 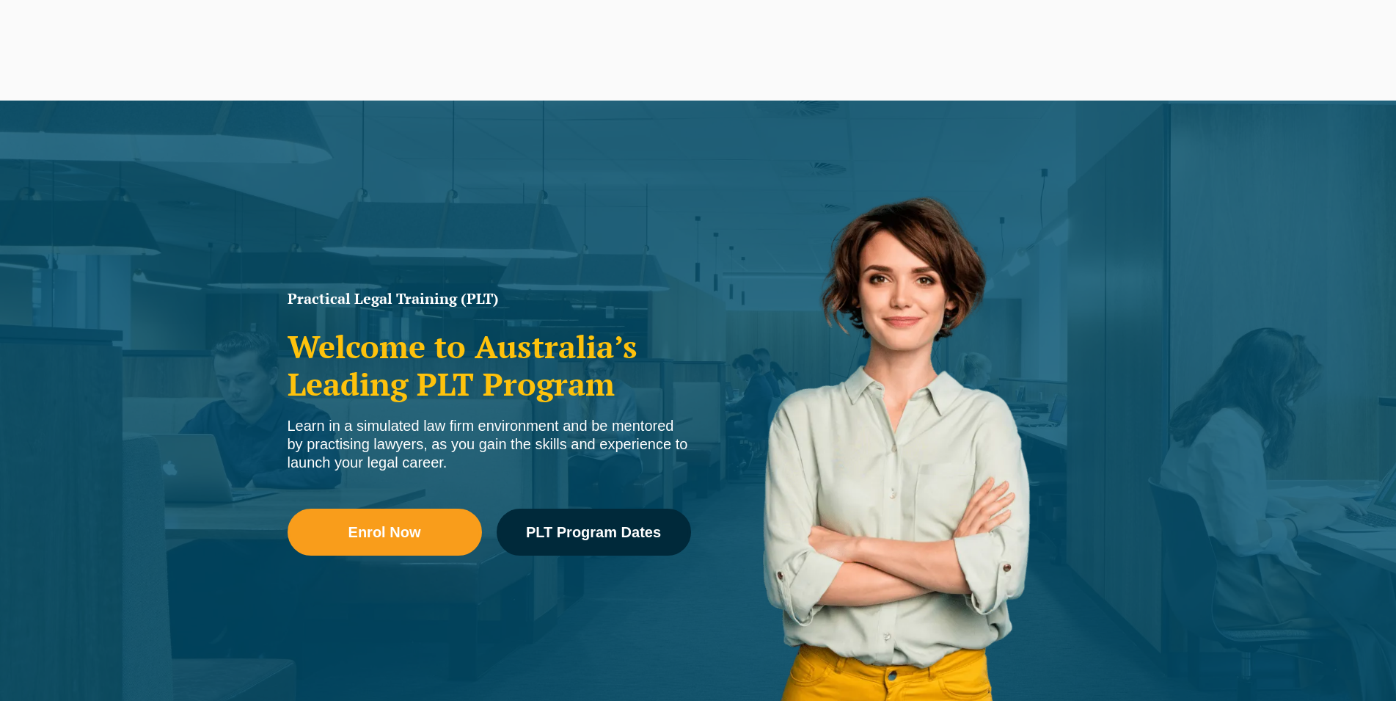 I want to click on h1: Practical Legal Training (PLT), so click(x=489, y=299).